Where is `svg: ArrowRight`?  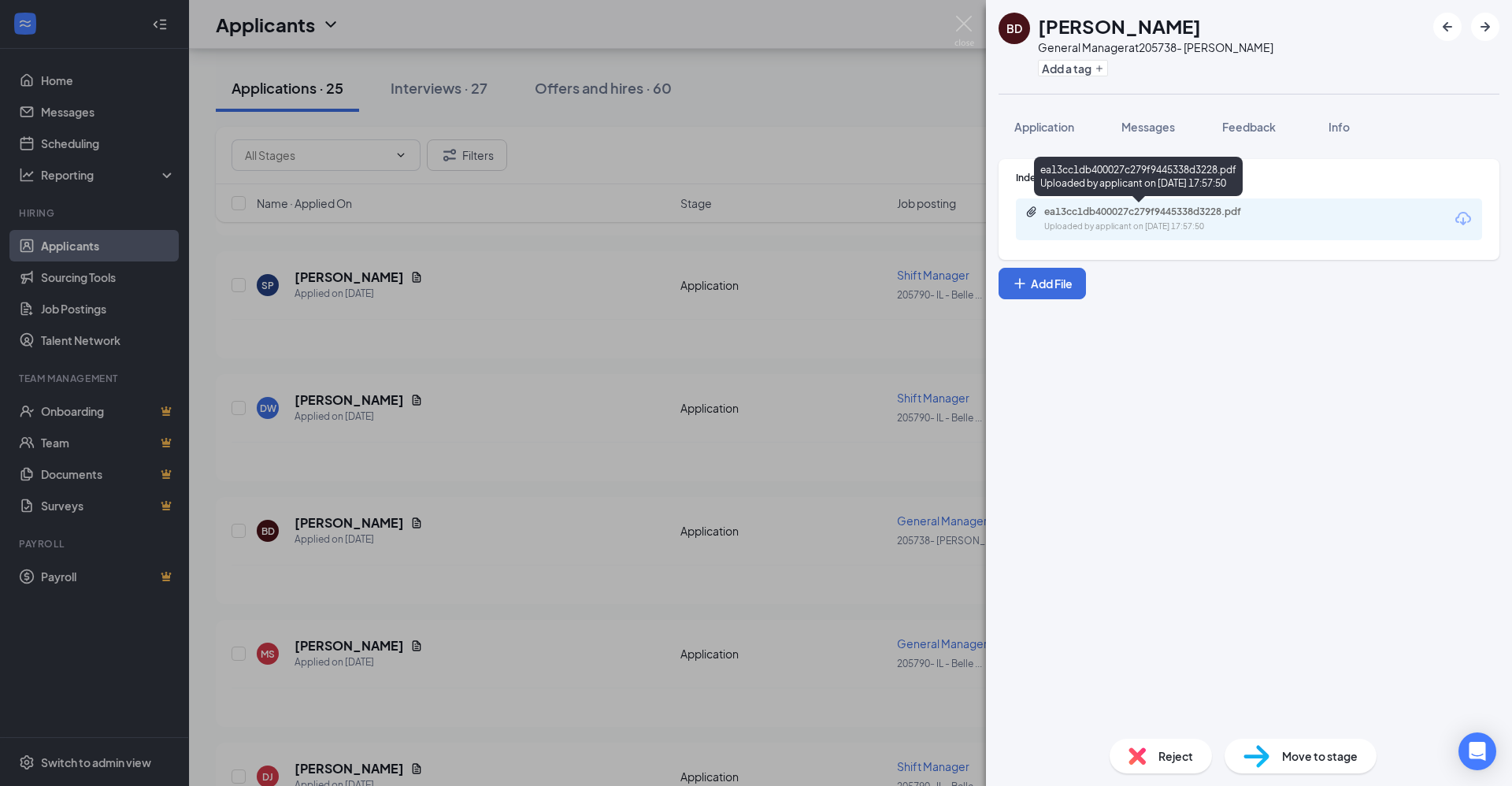
svg: ArrowRight is located at coordinates (1486, 27).